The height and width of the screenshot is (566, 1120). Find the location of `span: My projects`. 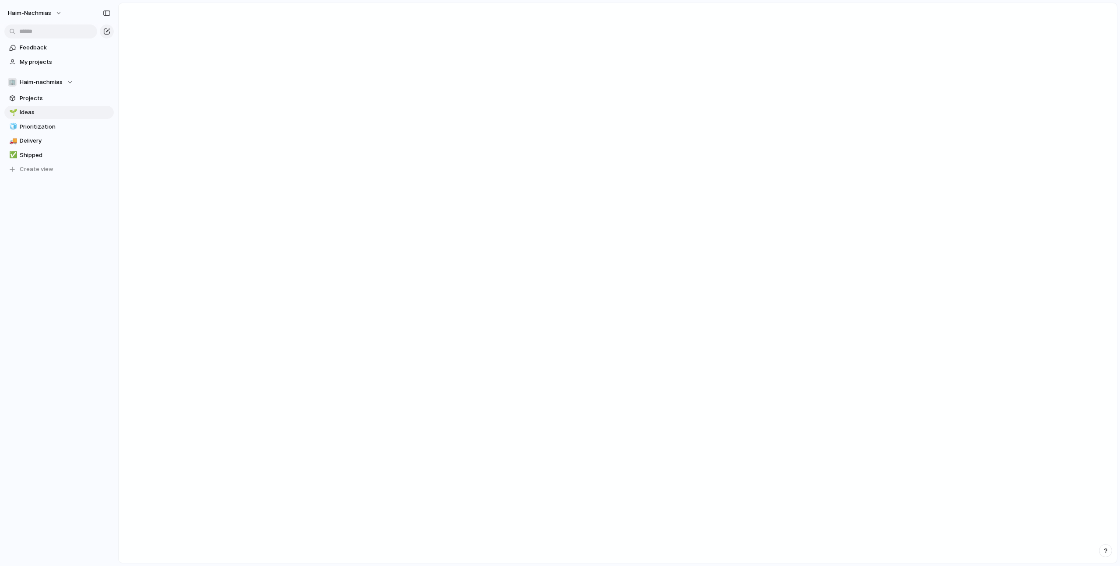

span: My projects is located at coordinates (65, 62).